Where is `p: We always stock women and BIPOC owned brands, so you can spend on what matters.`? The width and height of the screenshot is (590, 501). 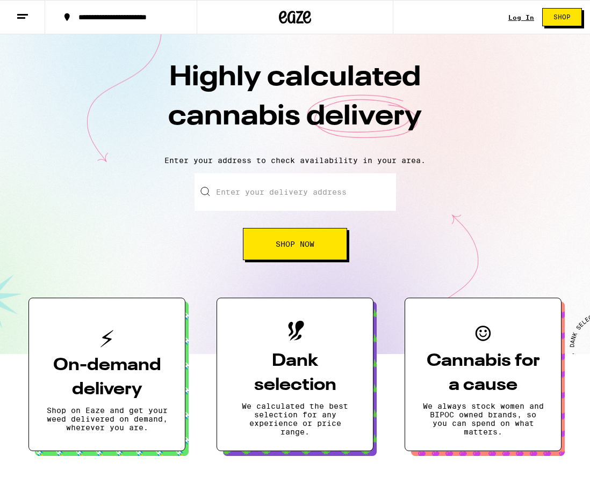 p: We always stock women and BIPOC owned brands, so you can spend on what matters. is located at coordinates (483, 419).